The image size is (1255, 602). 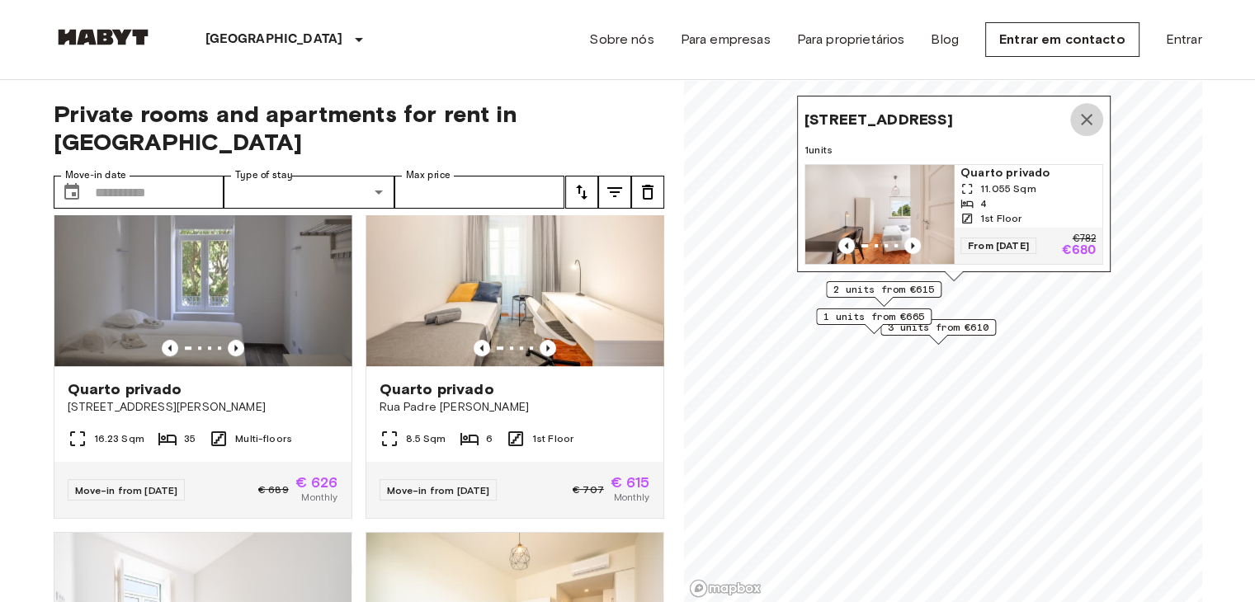 What do you see at coordinates (426, 439) in the screenshot?
I see `span: 8.5 Sqm` at bounding box center [426, 439].